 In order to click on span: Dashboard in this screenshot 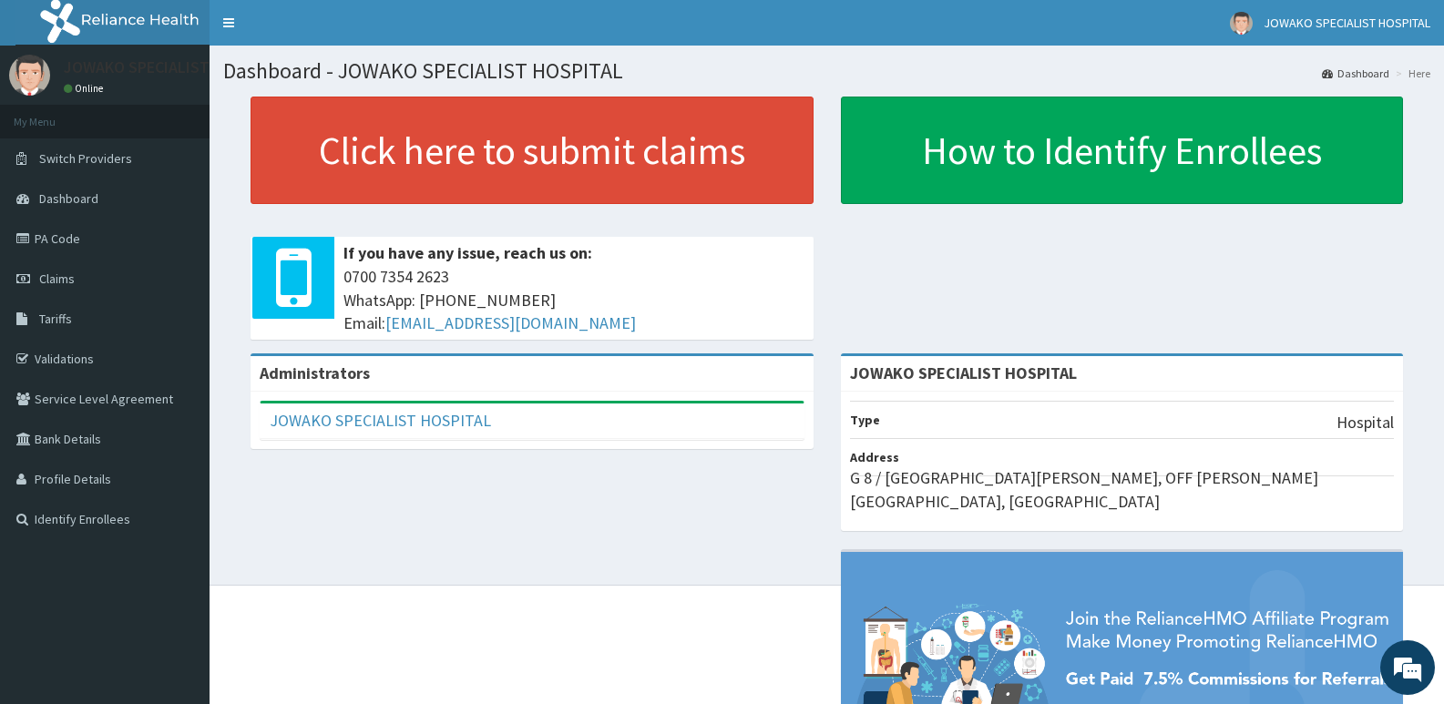, I will do `click(68, 199)`.